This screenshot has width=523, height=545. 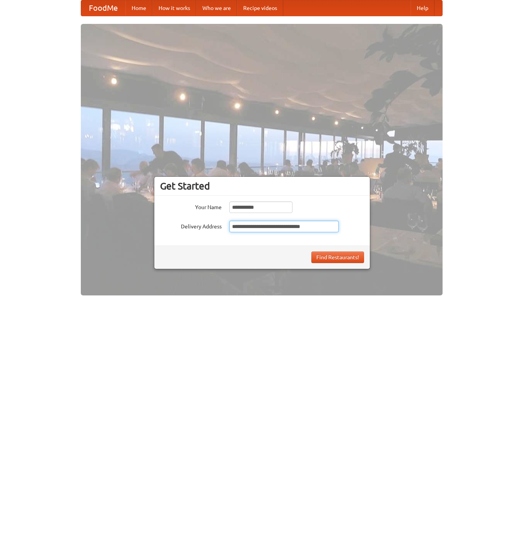 I want to click on button: Find Restaurants!, so click(x=338, y=257).